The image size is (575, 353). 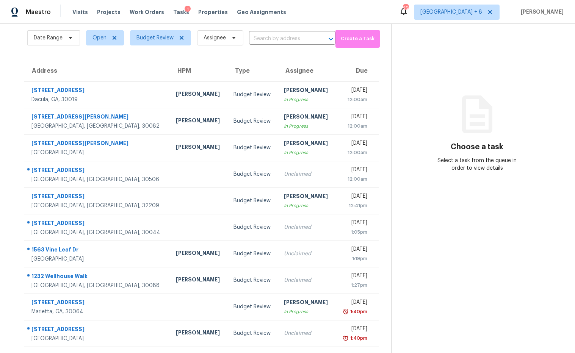 I want to click on span: Tasks, so click(x=181, y=12).